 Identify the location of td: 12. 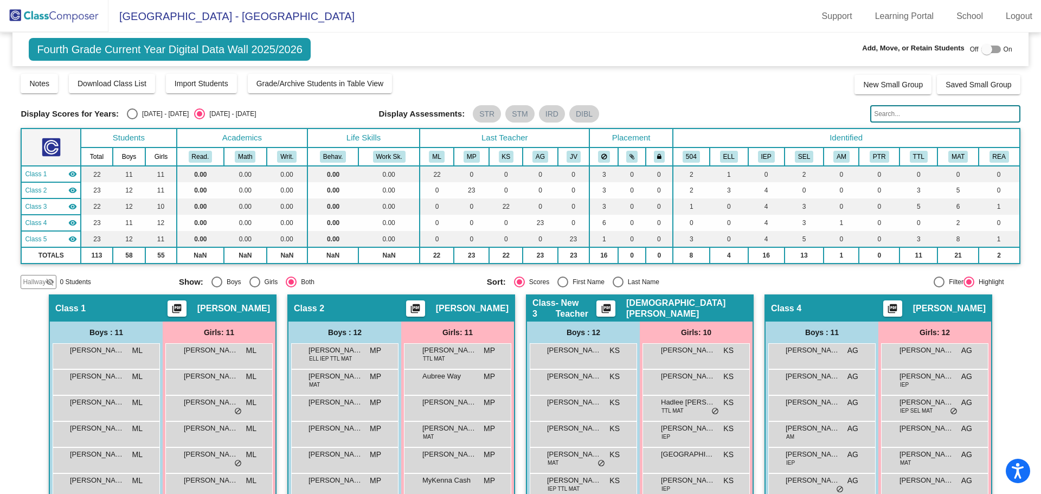
(129, 190).